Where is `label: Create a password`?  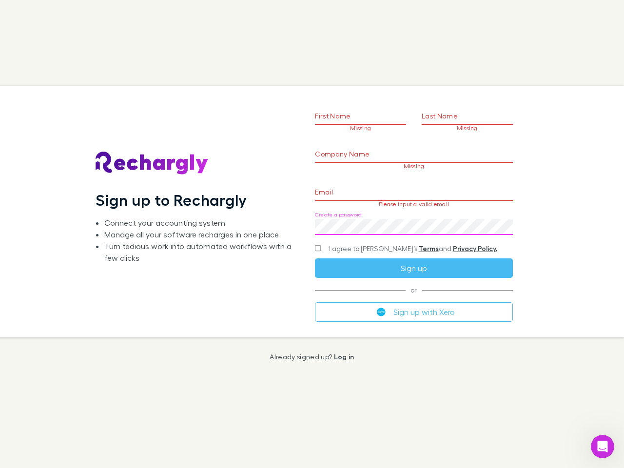
label: Create a password is located at coordinates (339, 215).